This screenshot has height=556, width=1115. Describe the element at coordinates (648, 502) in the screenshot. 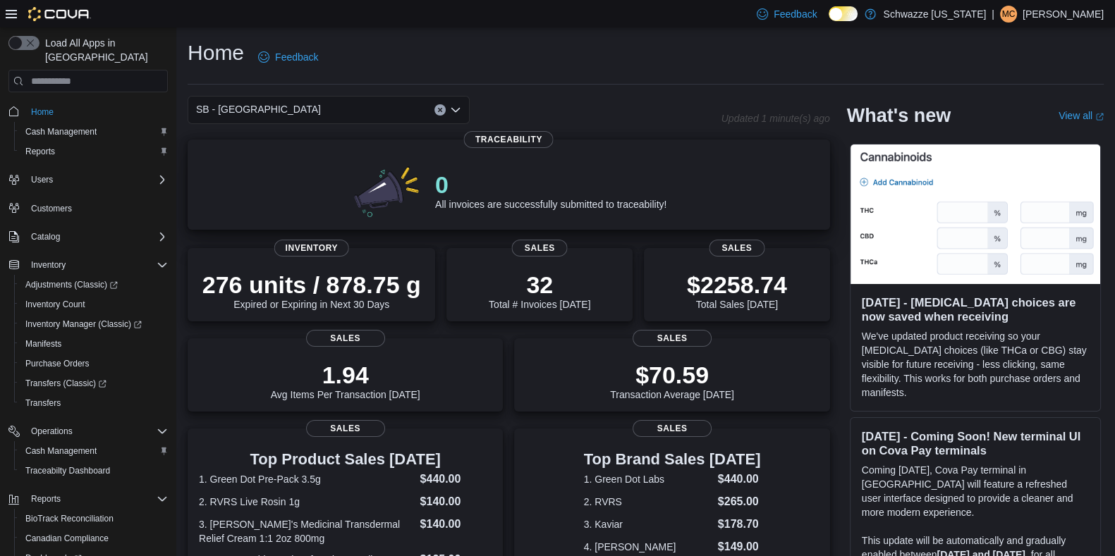

I see `dt: 2. RVRS` at that location.